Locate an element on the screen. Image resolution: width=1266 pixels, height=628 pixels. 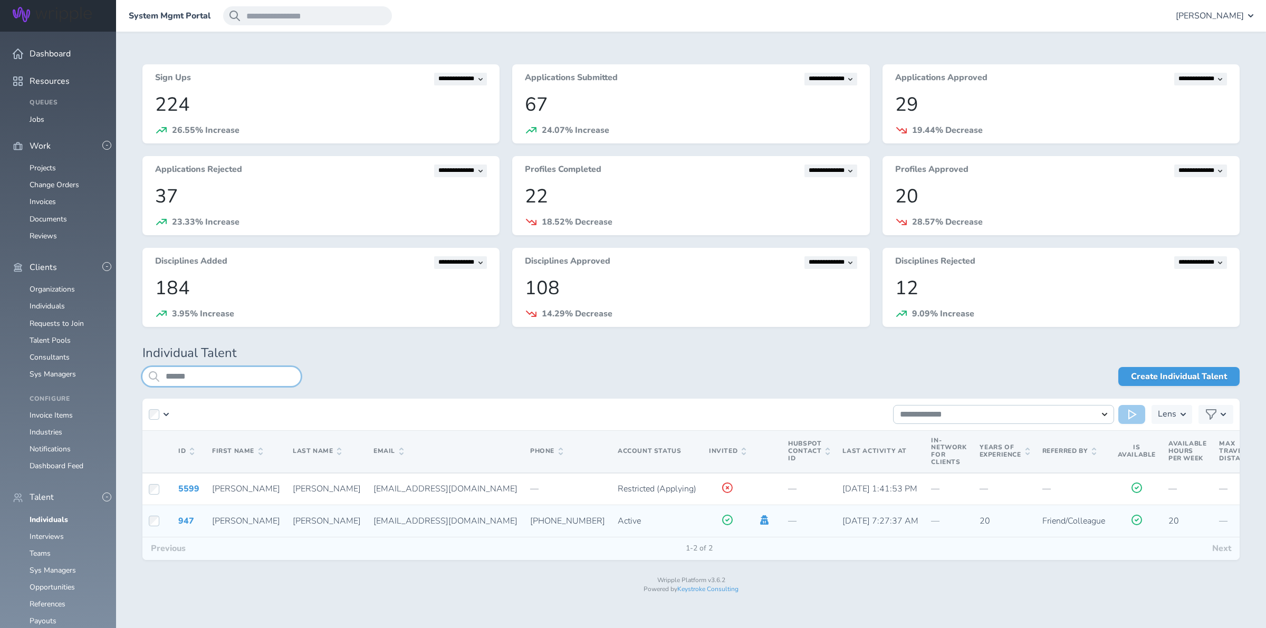
h4: Configure is located at coordinates (66, 399).